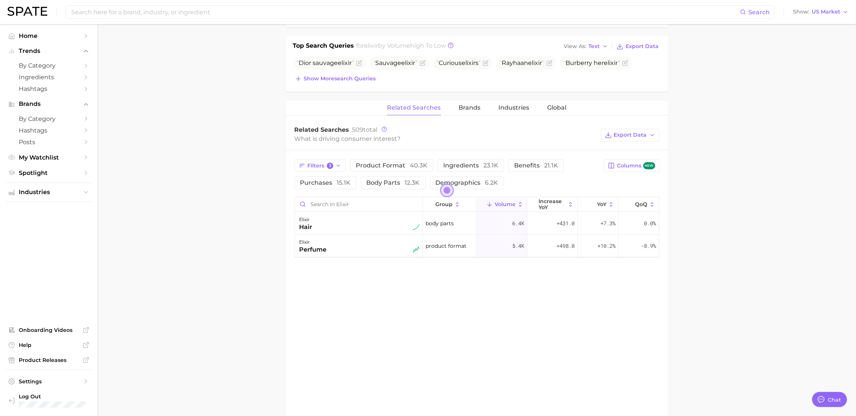  I want to click on span: Rayhaan, so click(522, 63).